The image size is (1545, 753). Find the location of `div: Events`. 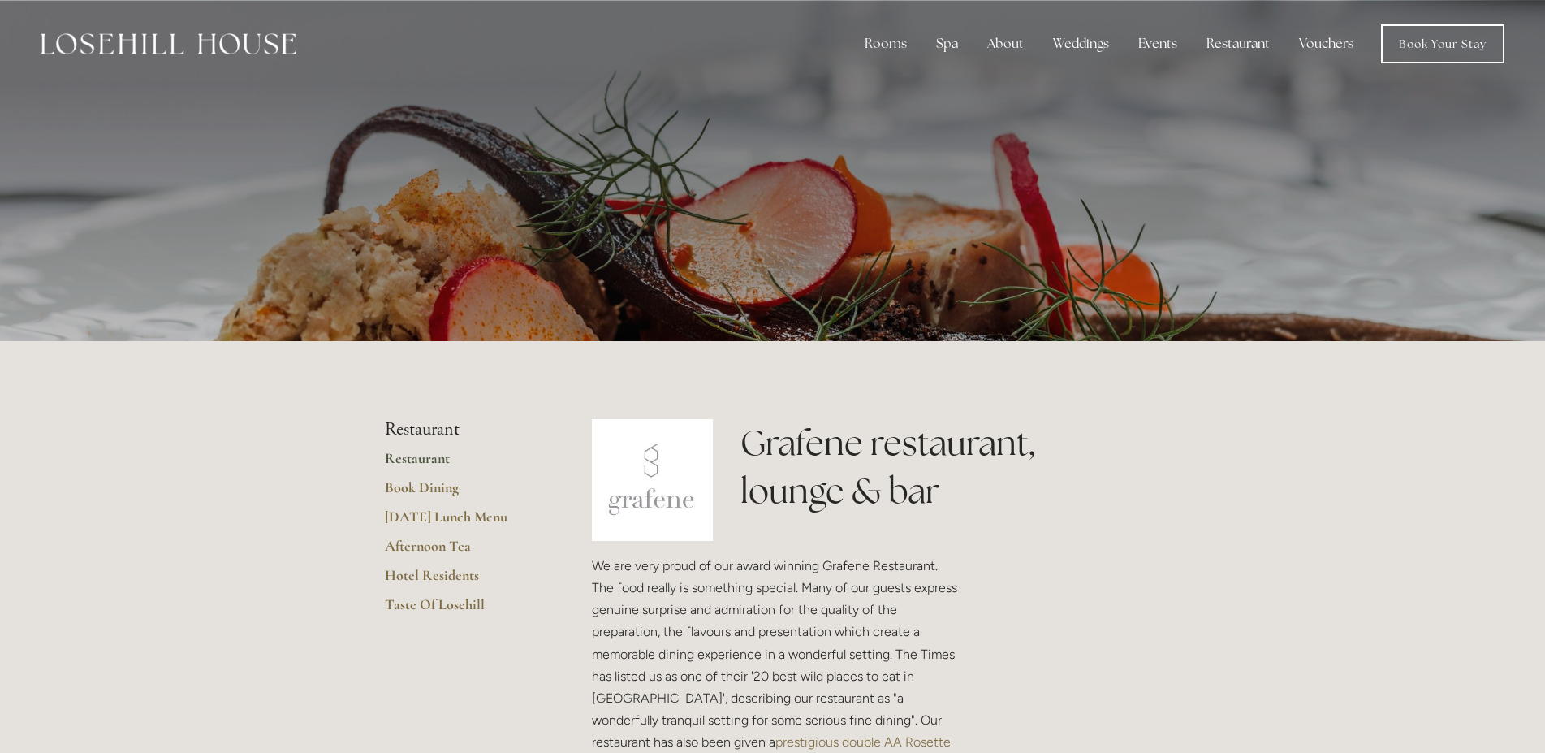

div: Events is located at coordinates (1158, 44).